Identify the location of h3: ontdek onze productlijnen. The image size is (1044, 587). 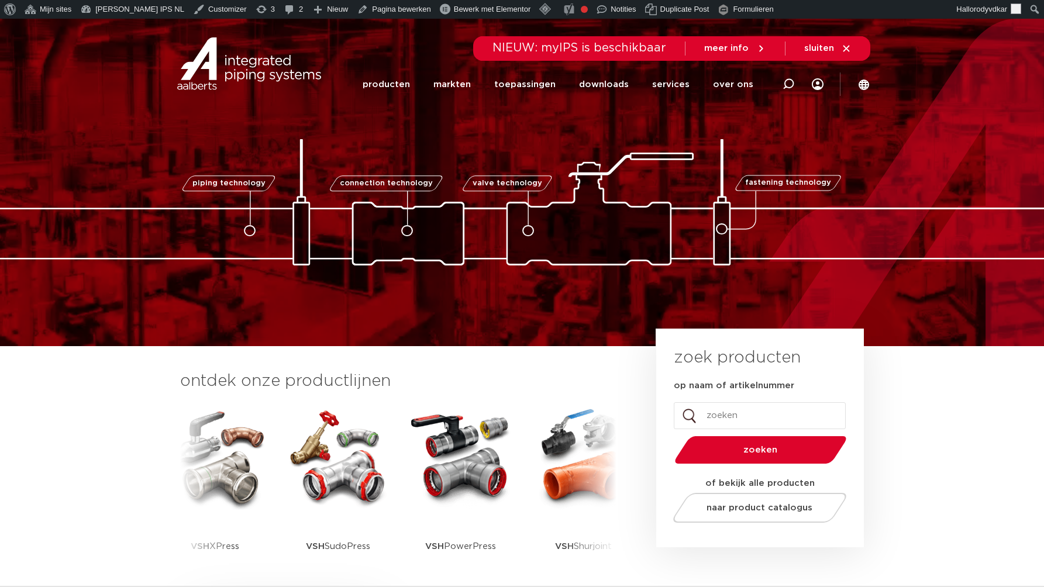
(398, 381).